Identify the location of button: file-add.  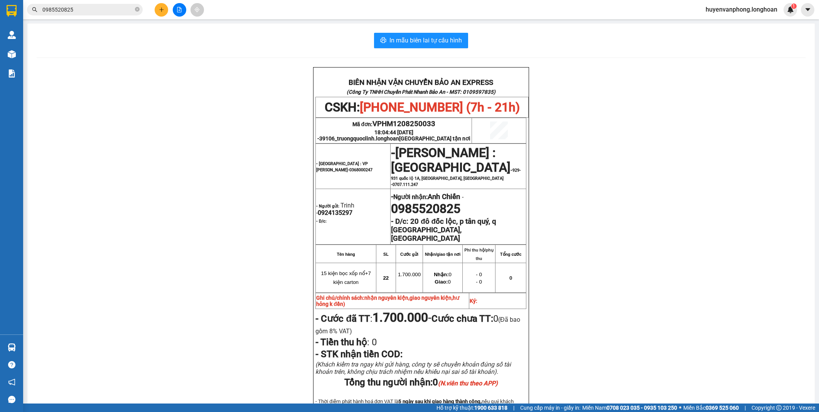
(179, 10).